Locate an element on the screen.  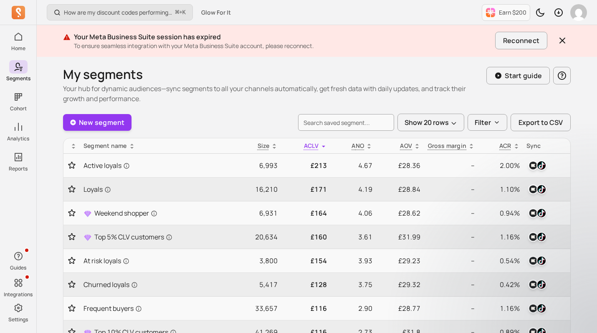
p: Integrations is located at coordinates (18, 294).